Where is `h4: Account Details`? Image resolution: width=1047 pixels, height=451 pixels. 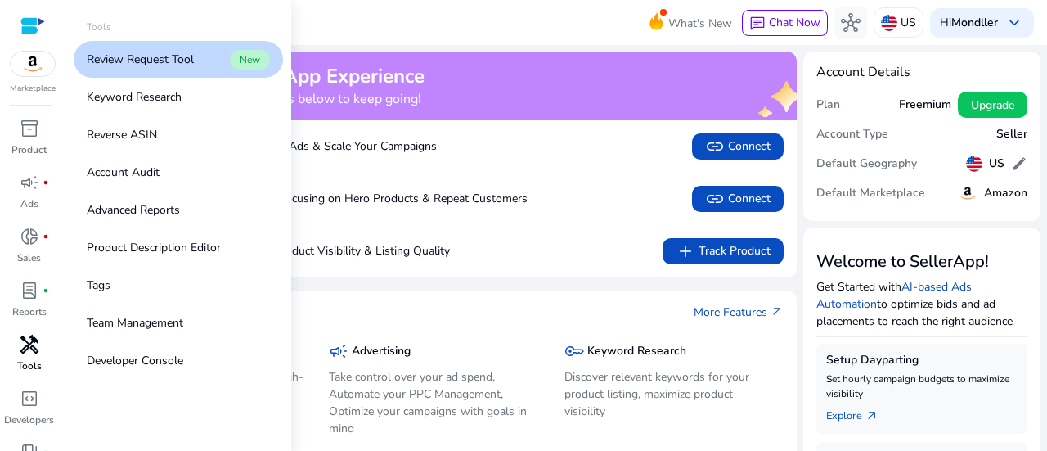 h4: Account Details is located at coordinates (922, 72).